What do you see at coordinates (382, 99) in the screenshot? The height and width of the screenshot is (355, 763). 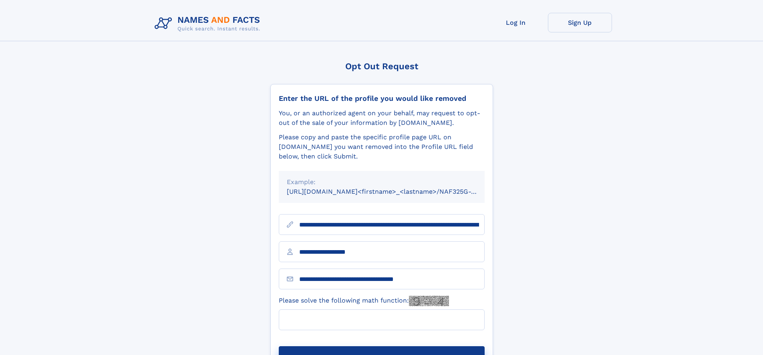 I see `div: Enter the URL of the profile you would like removed` at bounding box center [382, 99].